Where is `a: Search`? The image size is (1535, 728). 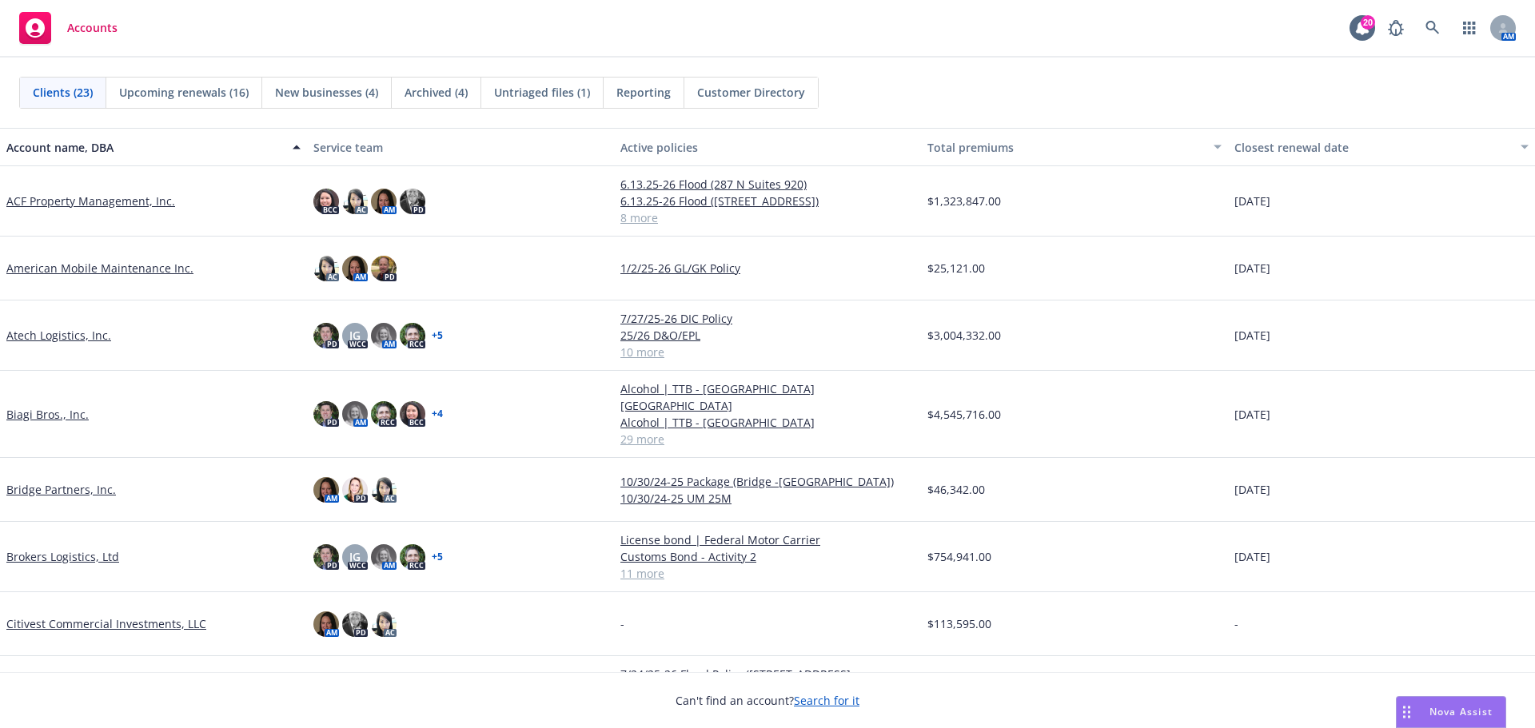
a: Search is located at coordinates (1432, 28).